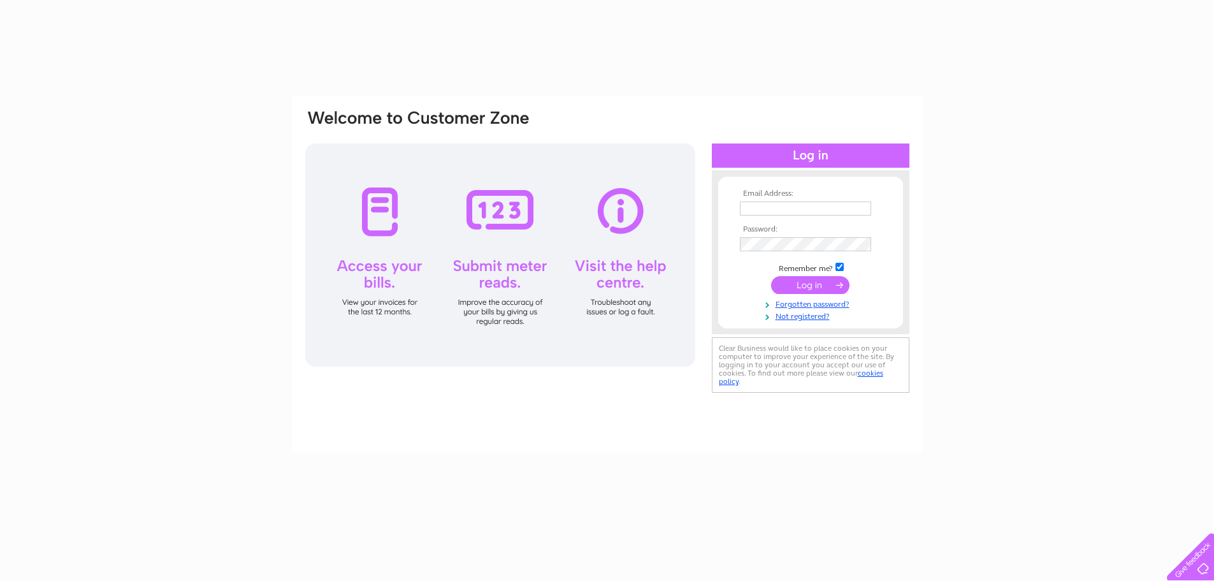 The width and height of the screenshot is (1214, 581). I want to click on a: cookies policy, so click(801, 377).